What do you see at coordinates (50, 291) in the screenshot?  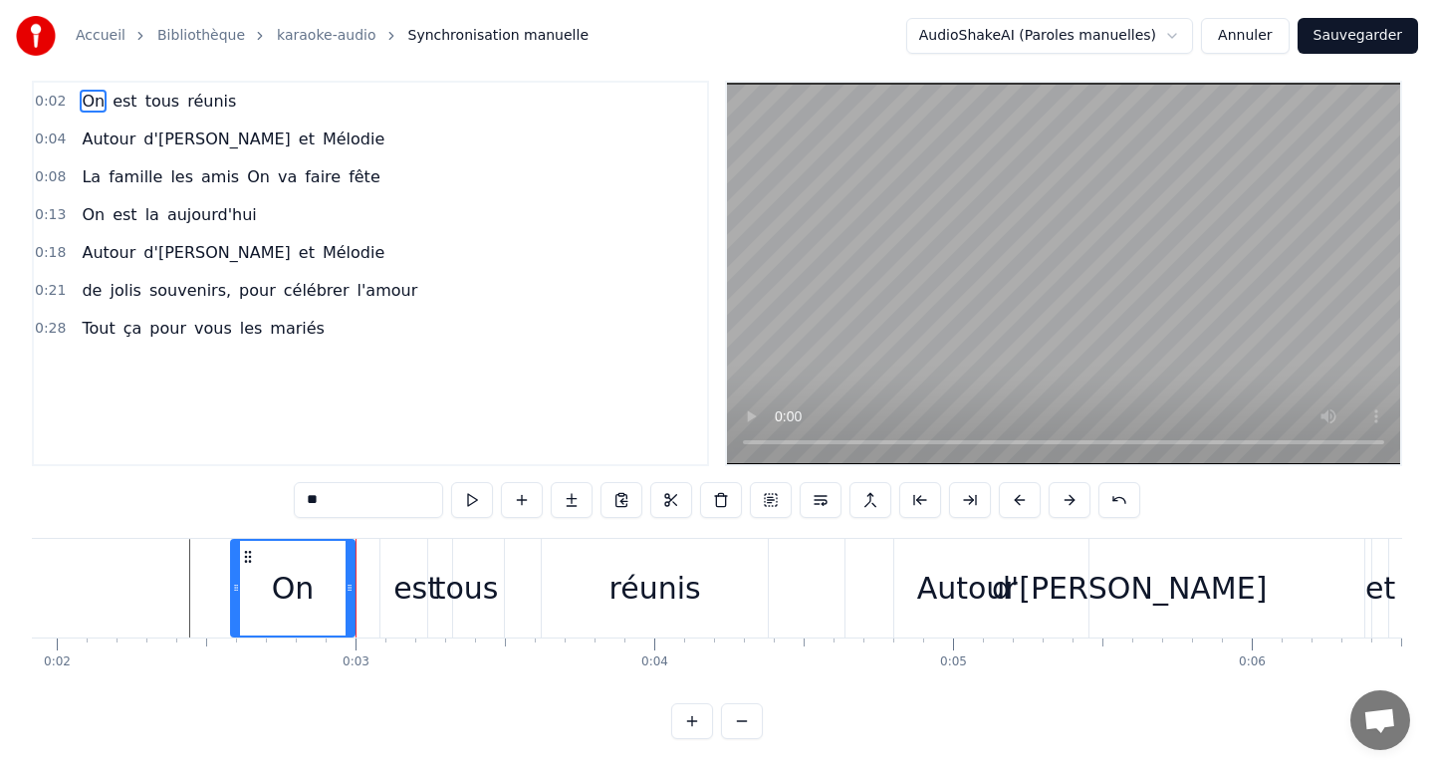 I see `span: 0:21` at bounding box center [50, 291].